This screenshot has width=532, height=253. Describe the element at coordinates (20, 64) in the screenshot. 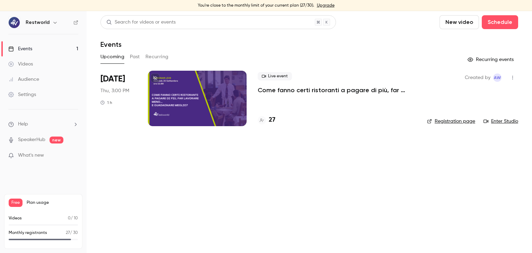

I see `div: Videos` at that location.